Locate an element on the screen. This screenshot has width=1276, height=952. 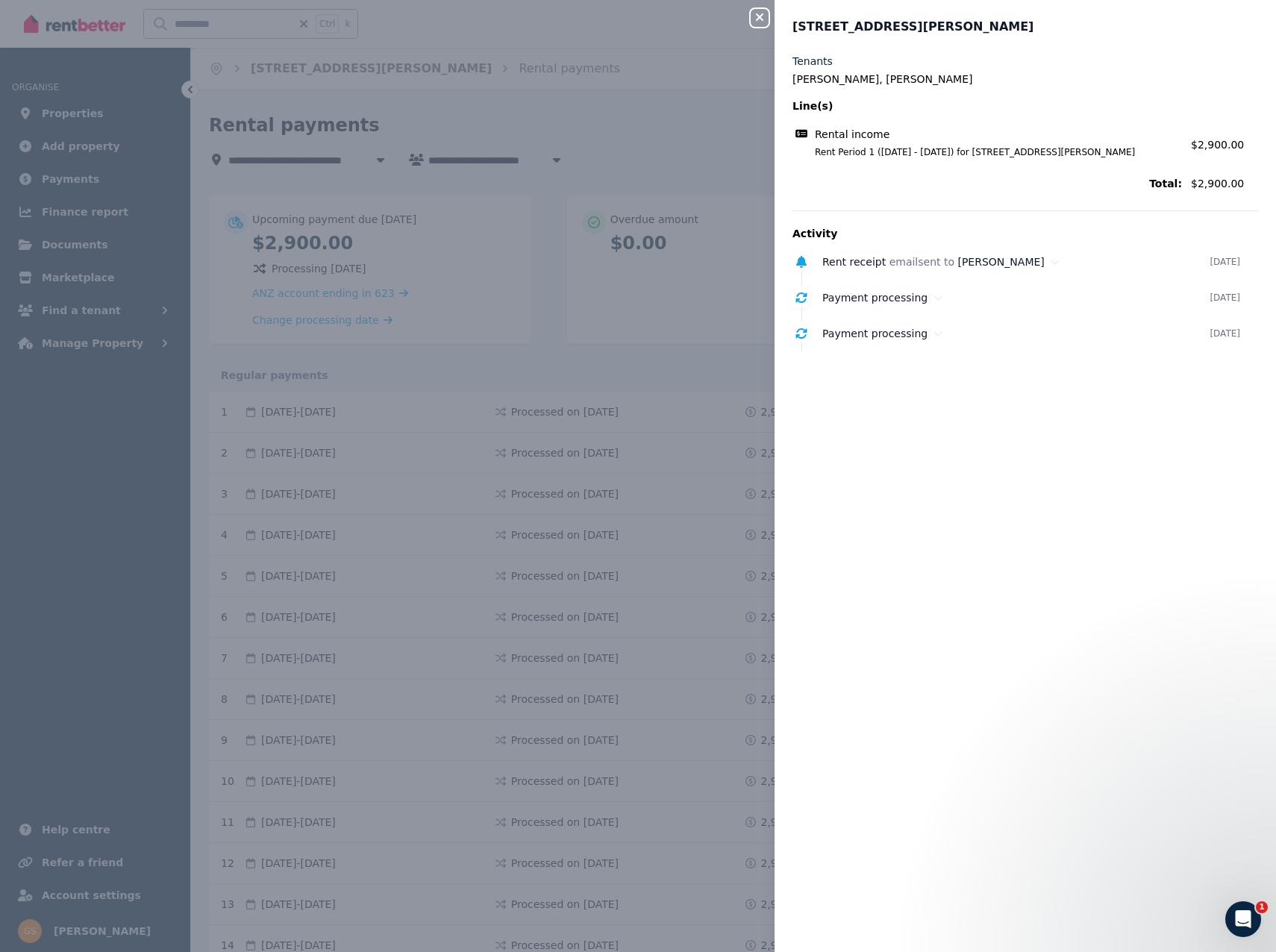
div: email sent to is located at coordinates (1016, 262).